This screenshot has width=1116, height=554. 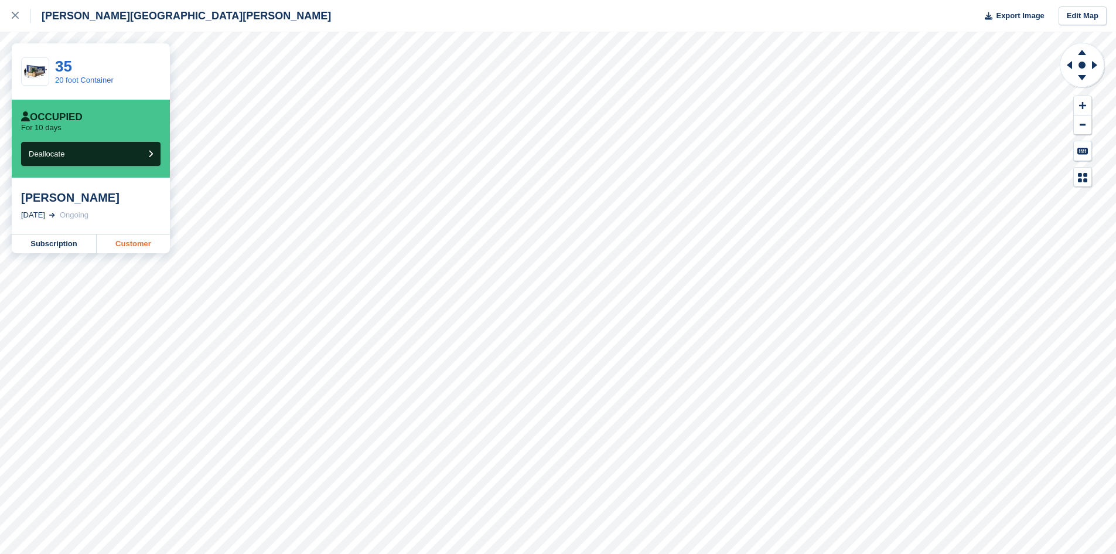 What do you see at coordinates (41, 128) in the screenshot?
I see `p: For 10 days` at bounding box center [41, 128].